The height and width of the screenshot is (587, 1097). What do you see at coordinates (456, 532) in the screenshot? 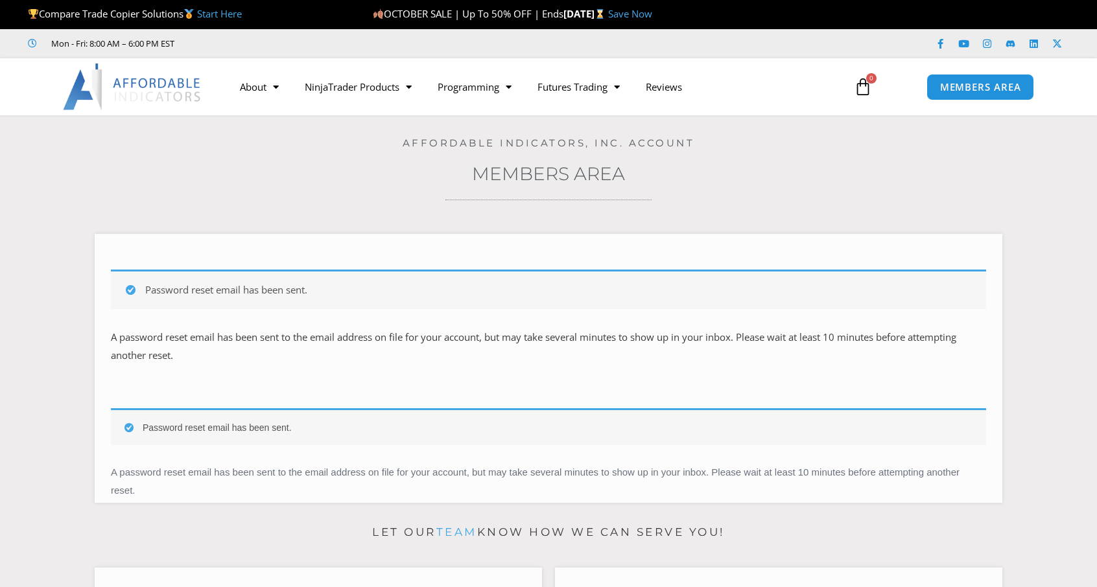
I see `a: team` at bounding box center [456, 532].